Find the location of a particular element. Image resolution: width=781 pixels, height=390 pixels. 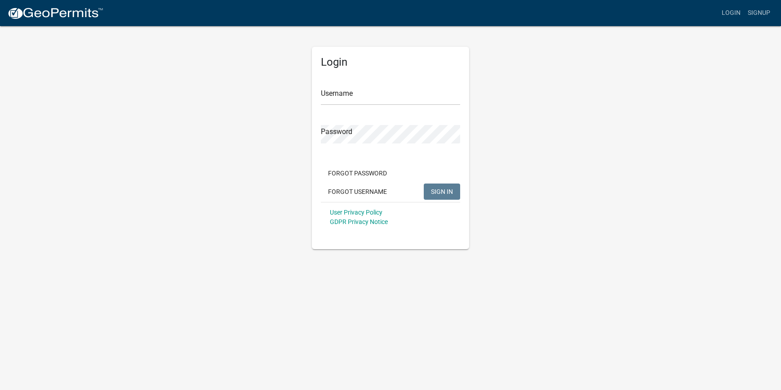

a: User Privacy Policy is located at coordinates (356, 212).